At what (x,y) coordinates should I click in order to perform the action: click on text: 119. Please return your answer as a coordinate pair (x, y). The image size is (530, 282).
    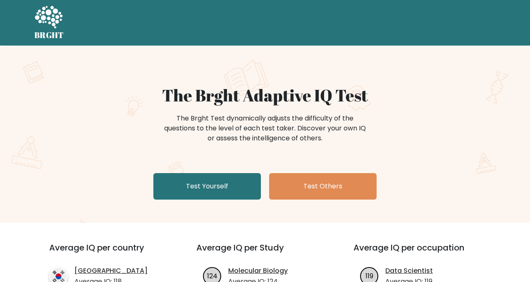
    Looking at the image, I should click on (369, 275).